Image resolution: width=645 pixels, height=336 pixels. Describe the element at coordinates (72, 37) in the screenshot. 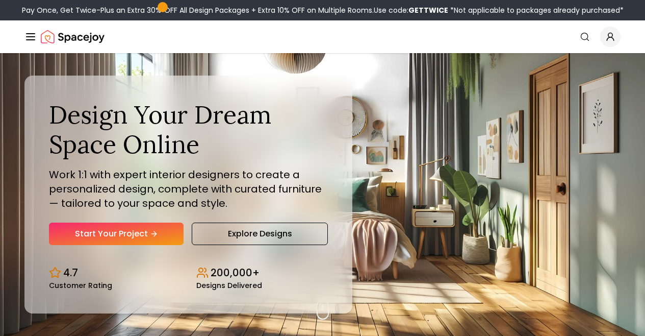

I see `img: Spacejoy Logo` at that location.